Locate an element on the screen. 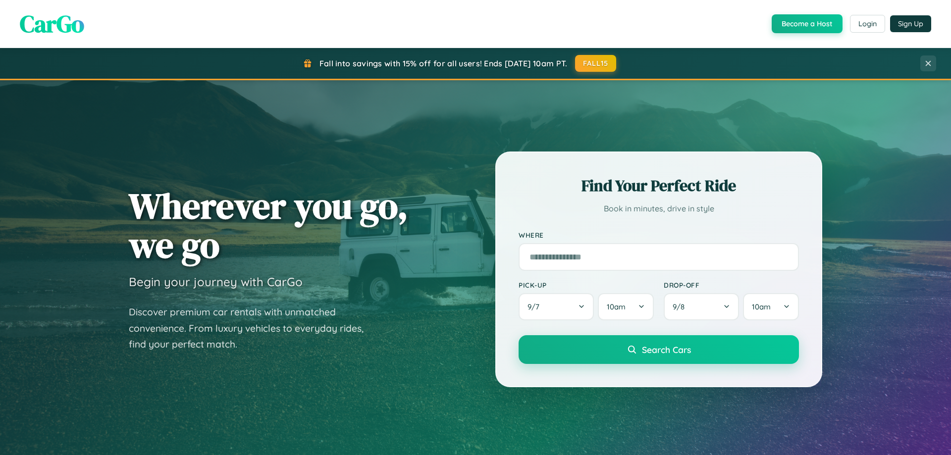 The width and height of the screenshot is (951, 455). button: 9/8 is located at coordinates (701, 307).